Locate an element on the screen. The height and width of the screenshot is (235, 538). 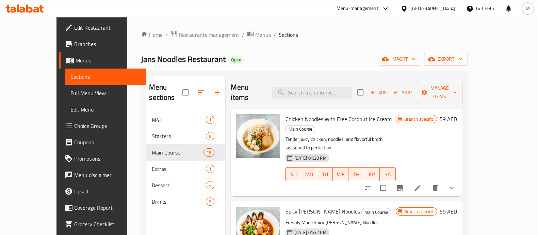
button: Branch-specific-item is located at coordinates (400, 188).